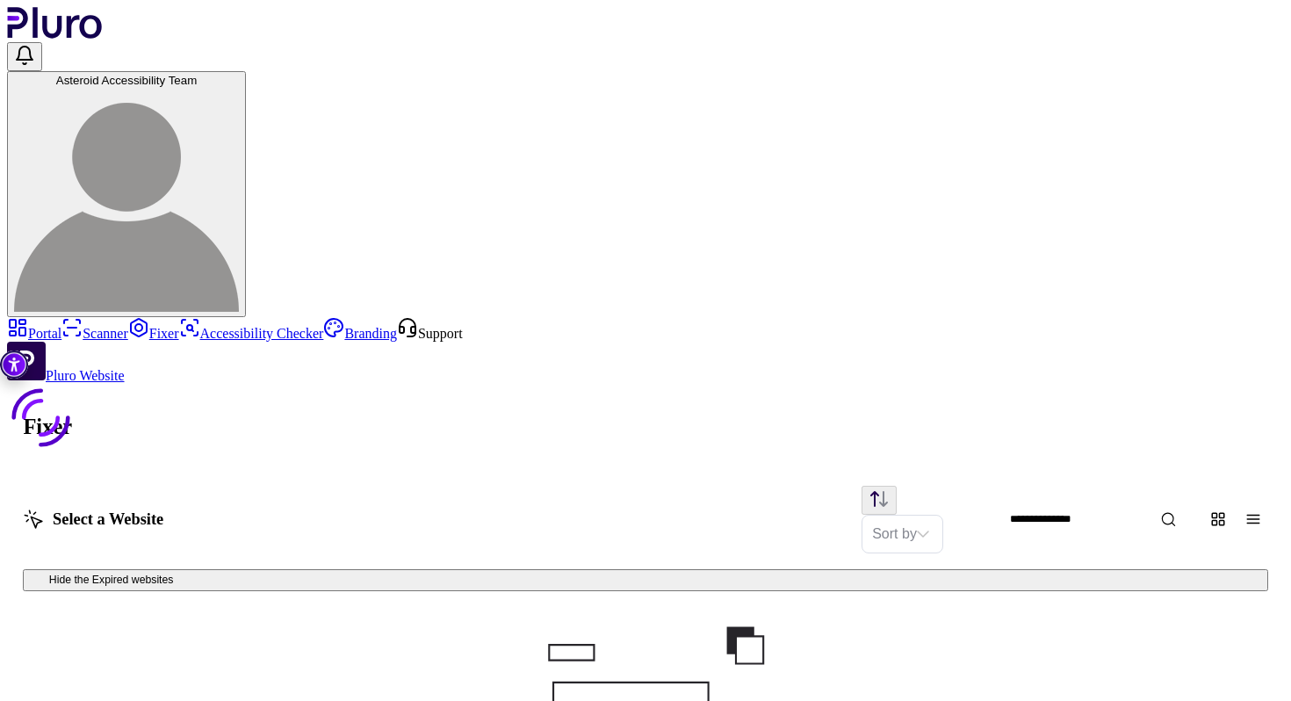 This screenshot has width=1291, height=701. I want to click on a: Portal, so click(34, 333).